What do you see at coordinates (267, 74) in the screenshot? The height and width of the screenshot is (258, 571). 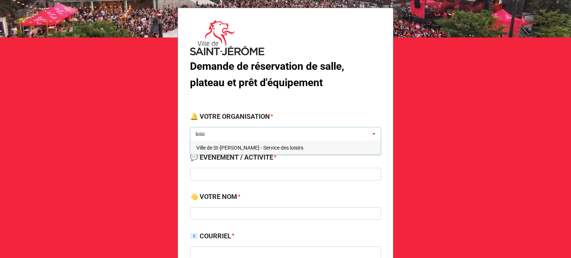 I see `b: Demande de réservation de salle, plateau et prêt d'équipement` at bounding box center [267, 74].